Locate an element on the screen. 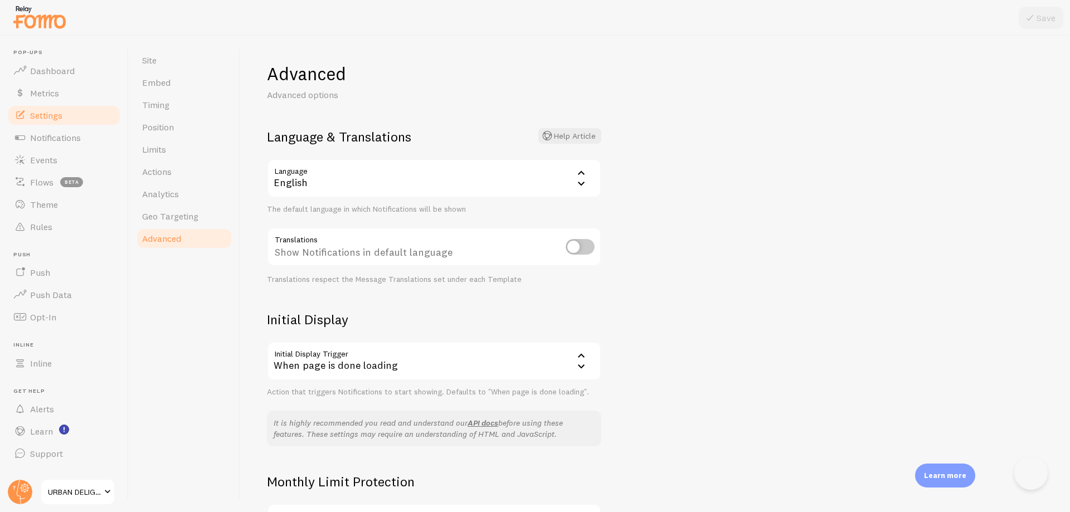 This screenshot has height=512, width=1070. a: Alerts is located at coordinates (64, 409).